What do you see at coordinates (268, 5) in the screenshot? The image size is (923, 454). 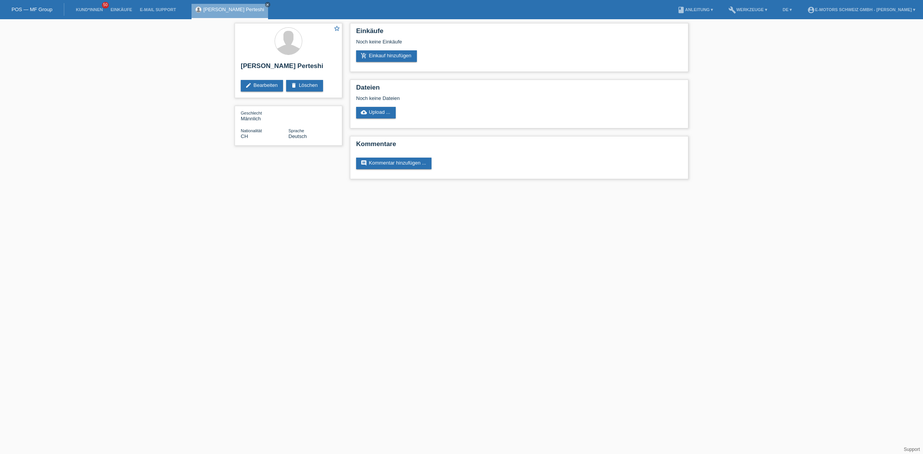 I see `a: close` at bounding box center [268, 5].